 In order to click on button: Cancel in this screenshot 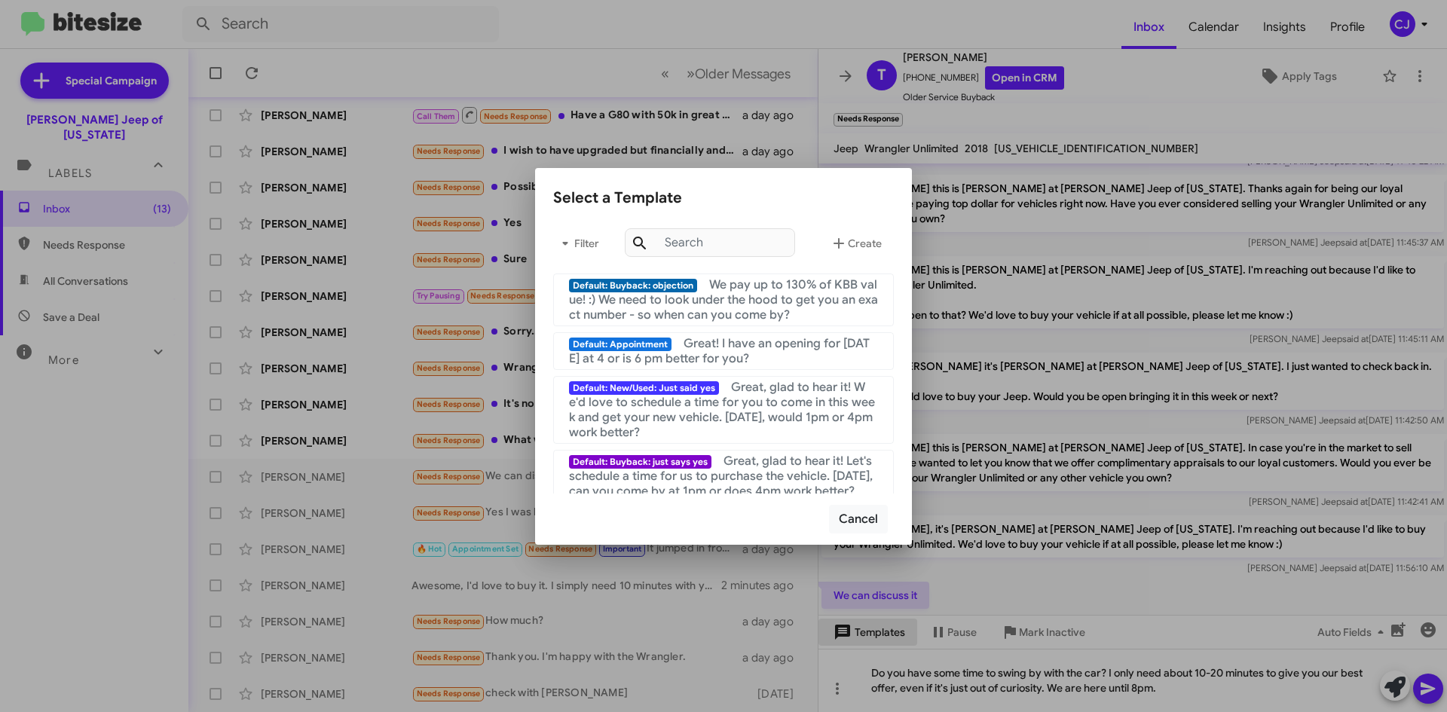, I will do `click(859, 519)`.